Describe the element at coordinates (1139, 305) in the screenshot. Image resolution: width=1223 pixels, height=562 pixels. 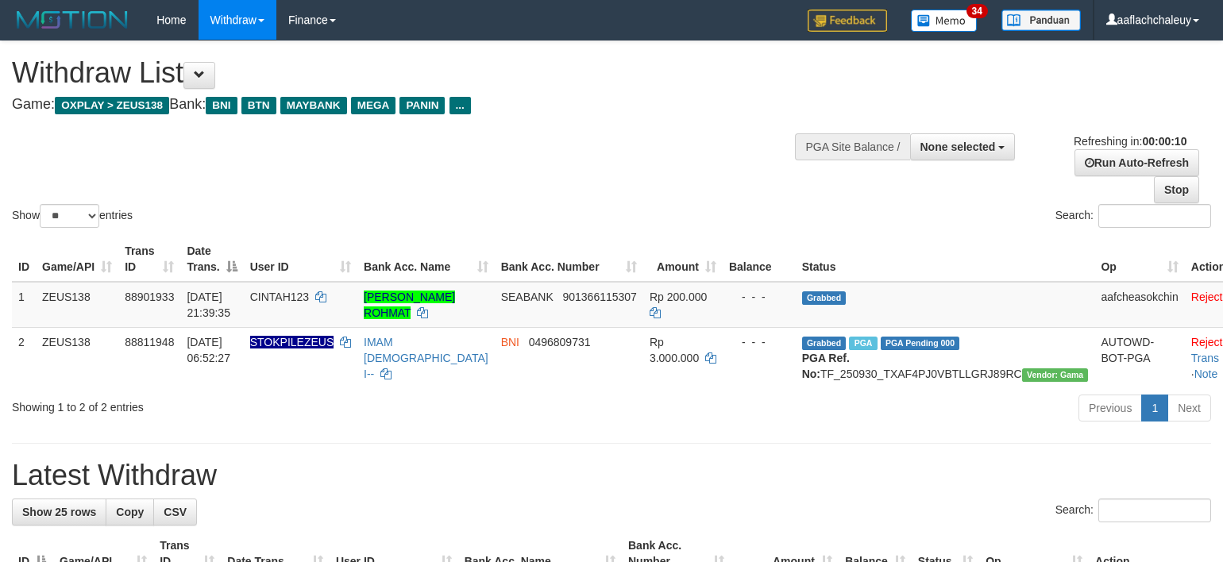
I see `td: aafcheasokchin` at that location.